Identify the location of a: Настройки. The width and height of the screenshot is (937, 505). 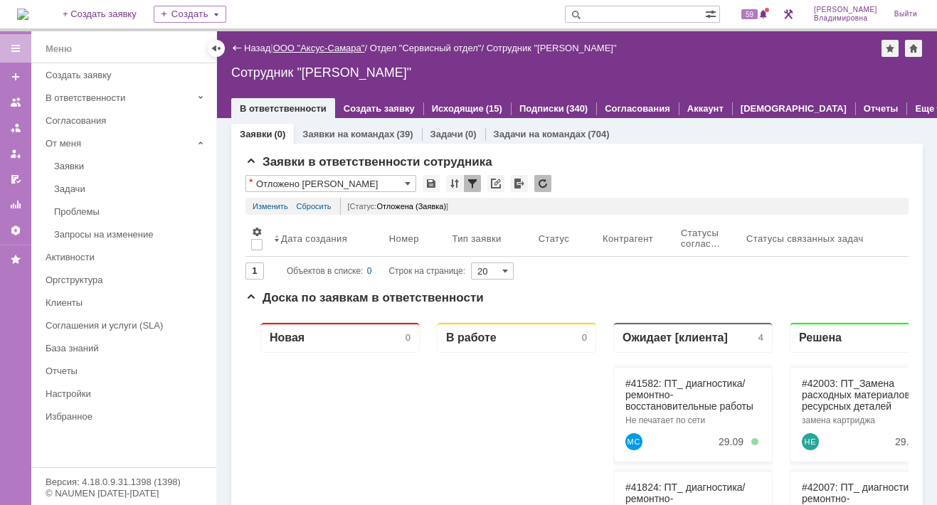
(16, 230).